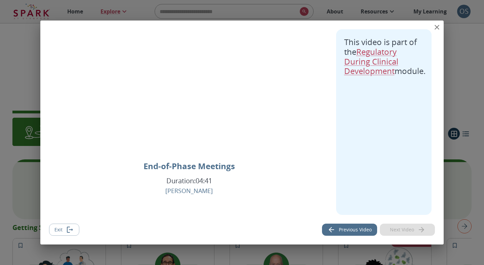  What do you see at coordinates (384, 57) in the screenshot?
I see `p: This video is part of the module.` at bounding box center [384, 57].